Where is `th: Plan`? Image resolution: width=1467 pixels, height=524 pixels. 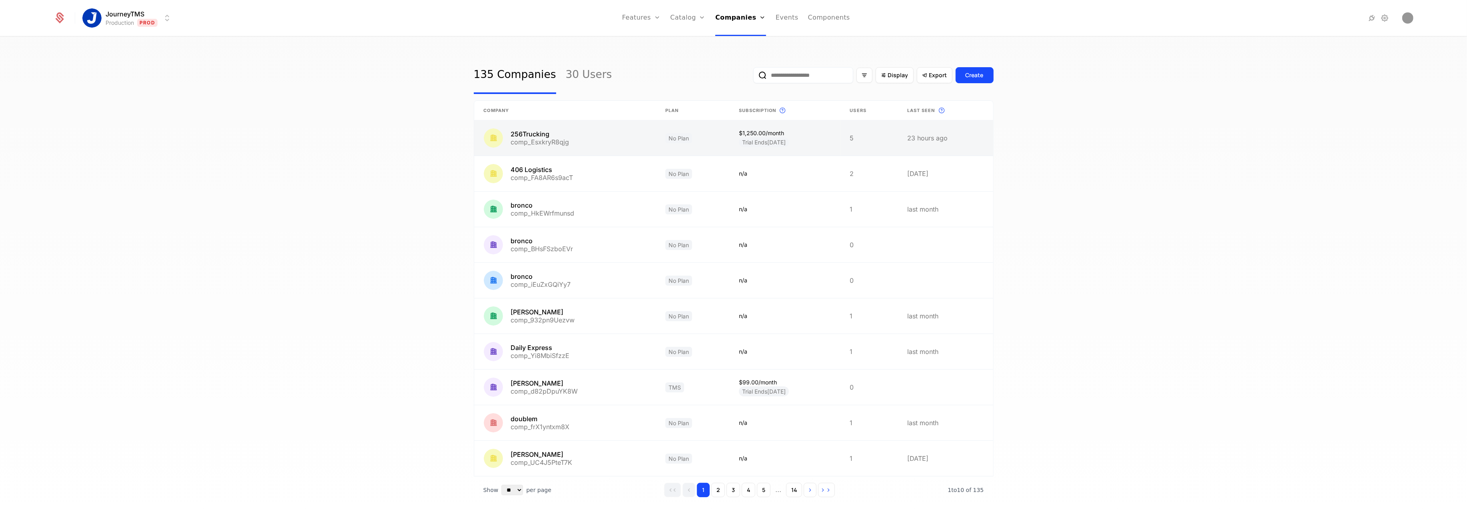 th: Plan is located at coordinates (693, 110).